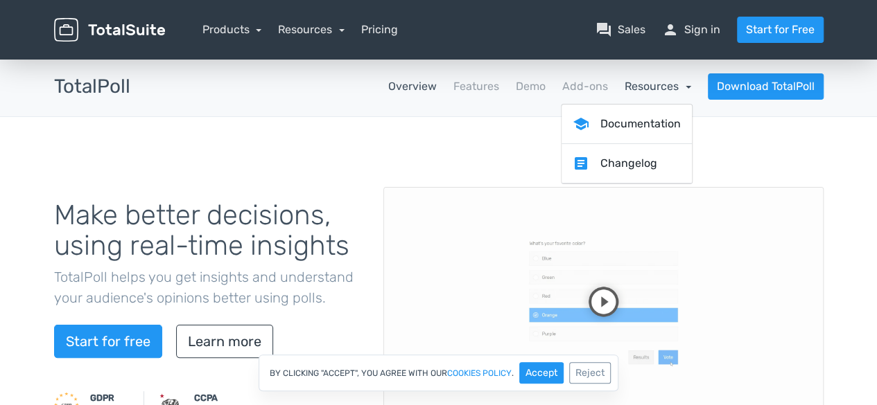 Image resolution: width=877 pixels, height=405 pixels. What do you see at coordinates (670, 30) in the screenshot?
I see `span: person` at bounding box center [670, 30].